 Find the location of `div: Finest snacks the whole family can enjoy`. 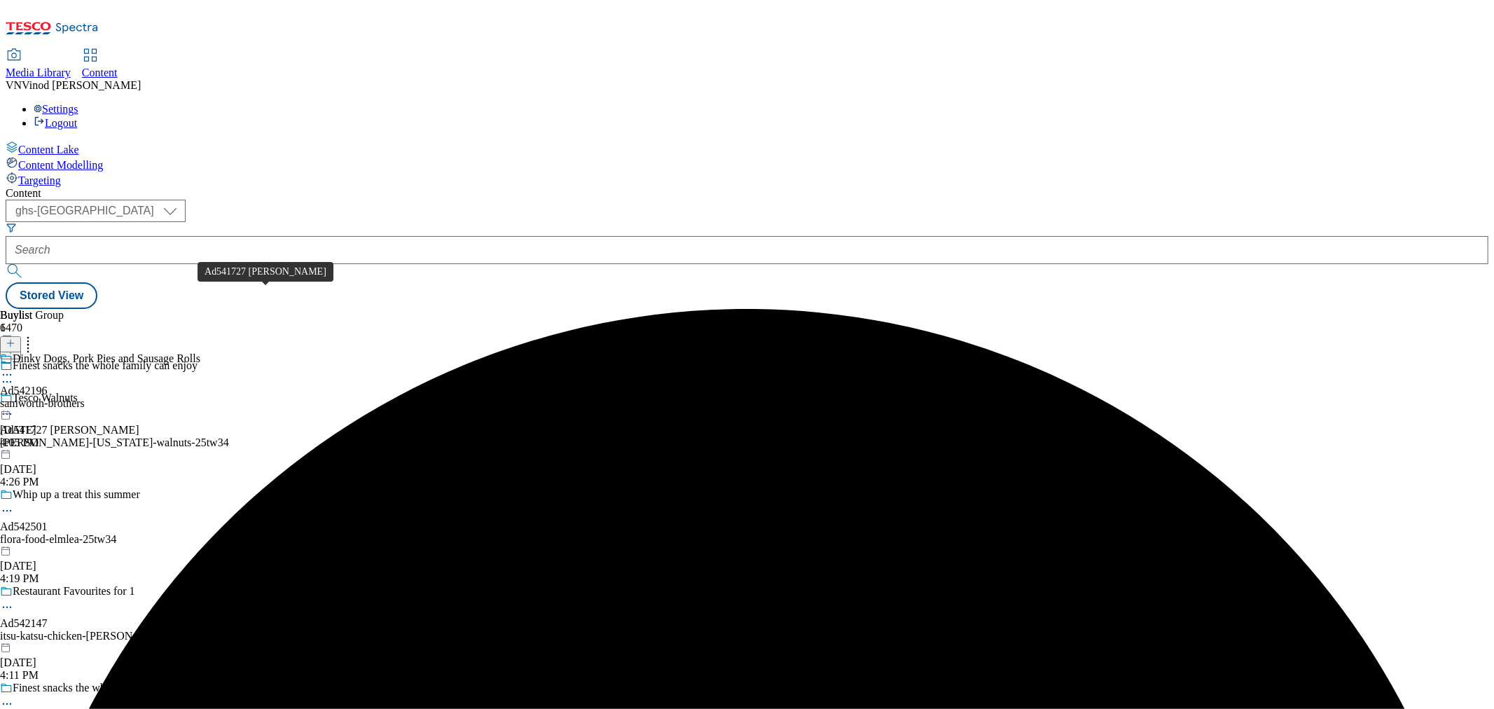

div: Finest snacks the whole family can enjoy is located at coordinates (105, 688).